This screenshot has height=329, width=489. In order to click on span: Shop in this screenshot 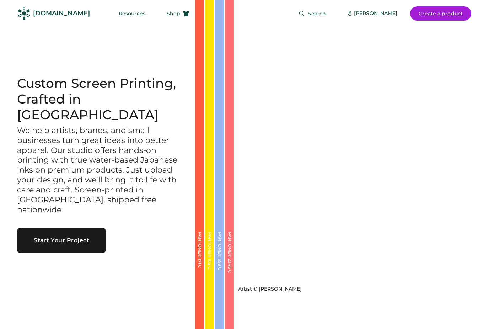, I will do `click(173, 14)`.